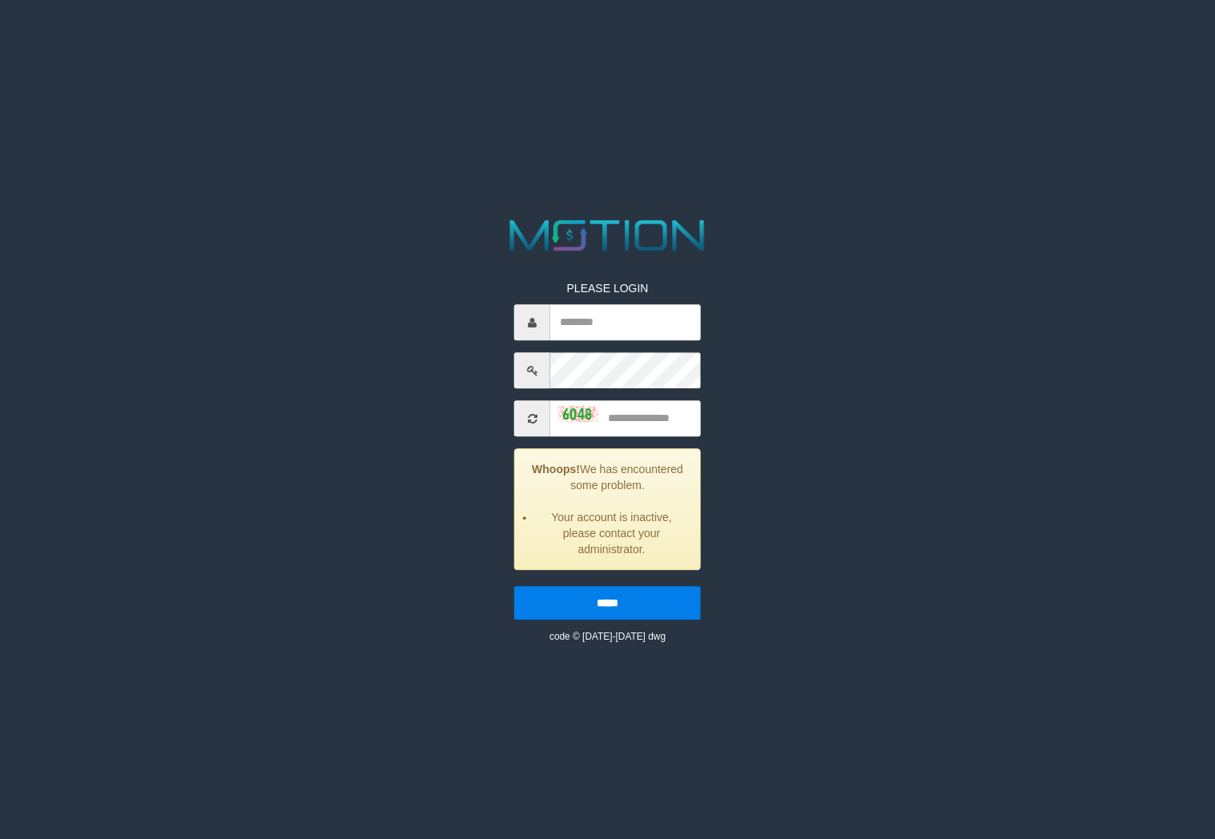 Image resolution: width=1215 pixels, height=839 pixels. What do you see at coordinates (607, 509) in the screenshot?
I see `div: We has encountered some problem.` at bounding box center [607, 509].